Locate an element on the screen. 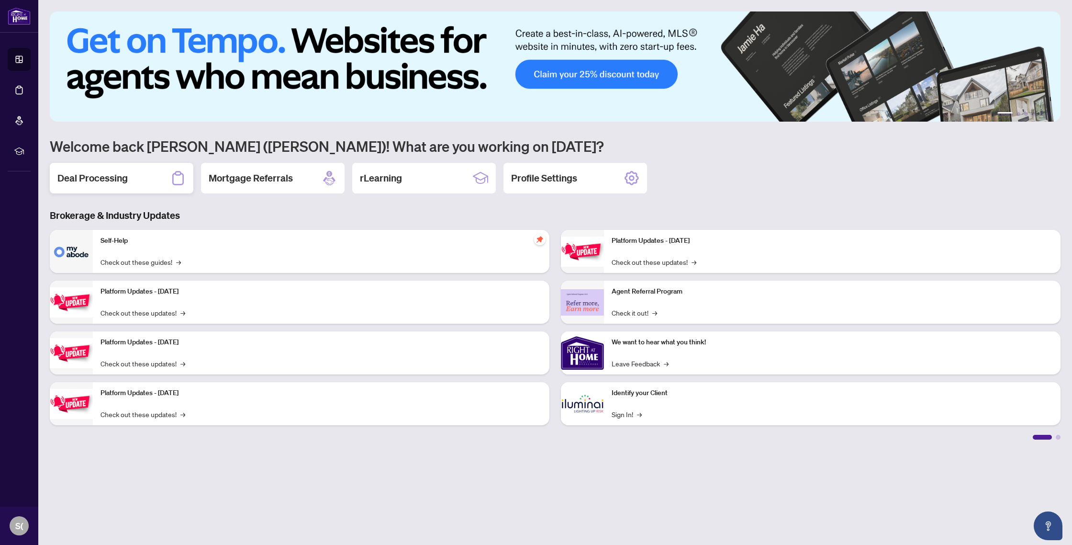  img: Slide 0 is located at coordinates (555, 67).